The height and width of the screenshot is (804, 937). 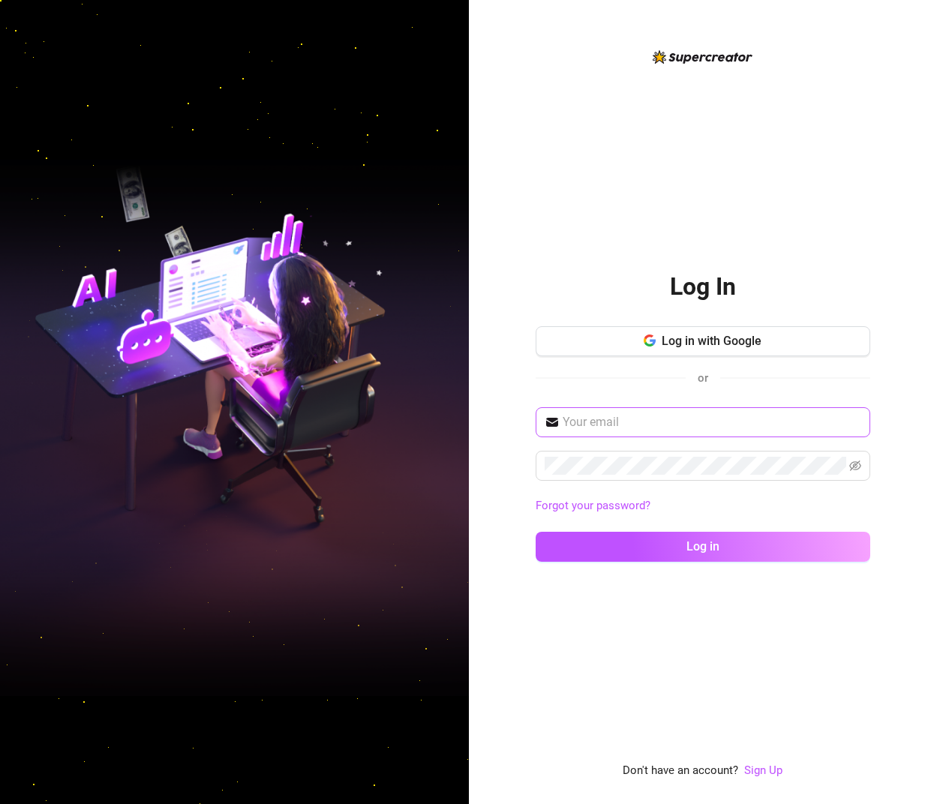 I want to click on input: Your email, so click(x=712, y=422).